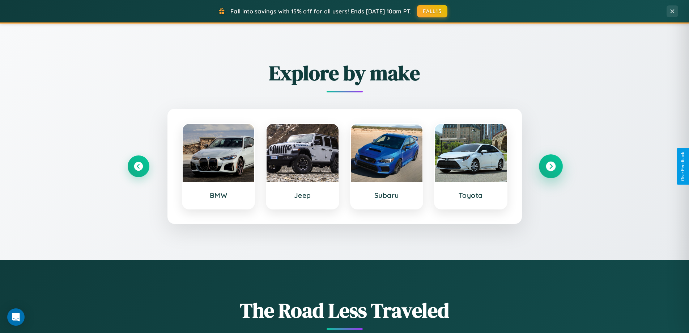 Image resolution: width=689 pixels, height=333 pixels. What do you see at coordinates (345, 310) in the screenshot?
I see `h1: The Road Less Traveled` at bounding box center [345, 310].